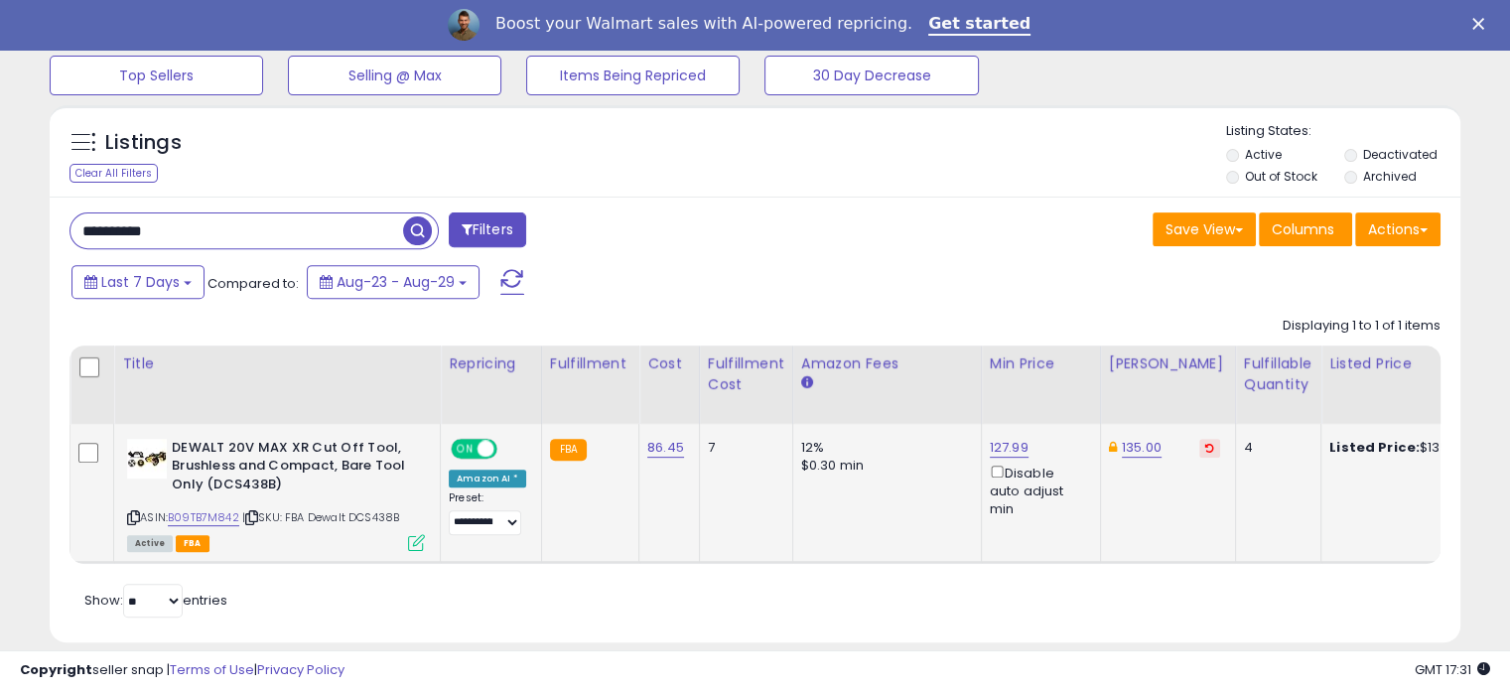  What do you see at coordinates (113, 173) in the screenshot?
I see `div: Clear All Filters` at bounding box center [113, 173].